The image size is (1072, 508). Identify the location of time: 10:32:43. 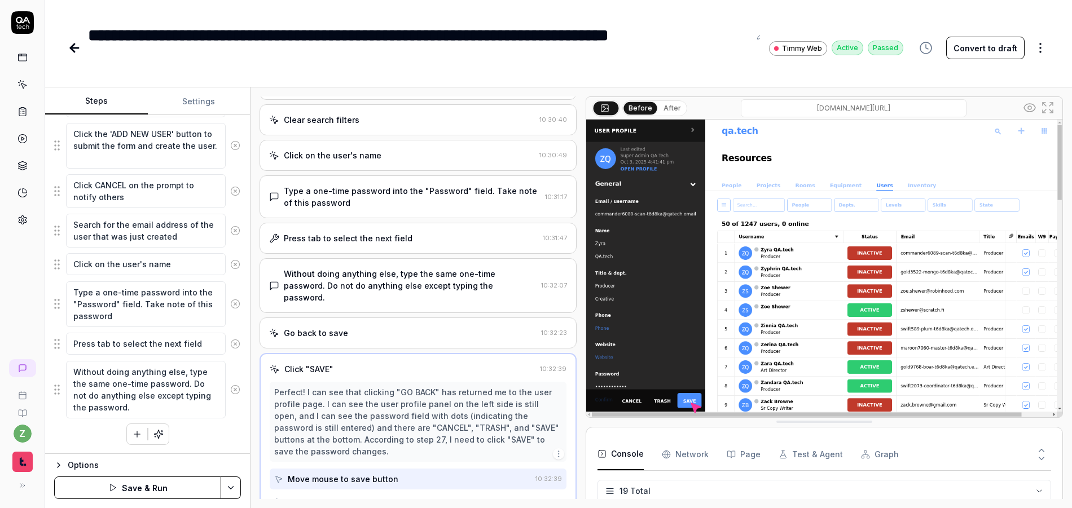
(548, 502).